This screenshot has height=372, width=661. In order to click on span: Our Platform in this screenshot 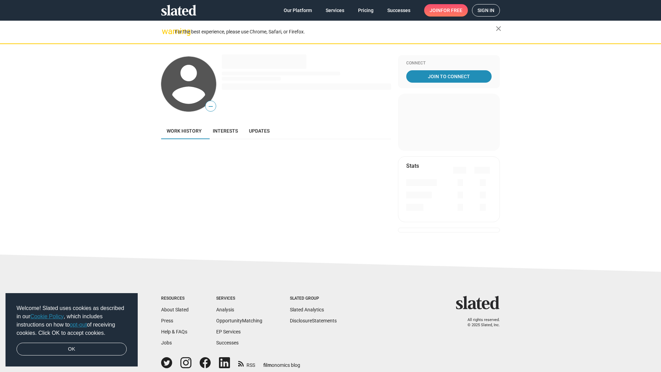, I will do `click(298, 10)`.